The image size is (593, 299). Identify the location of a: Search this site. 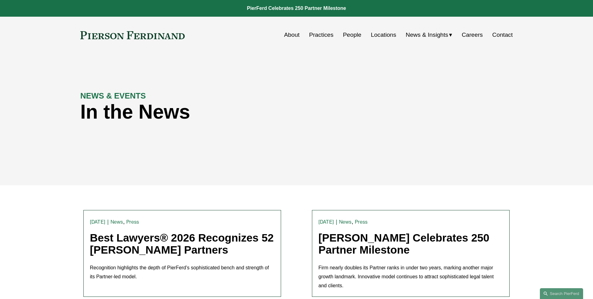
(562, 294).